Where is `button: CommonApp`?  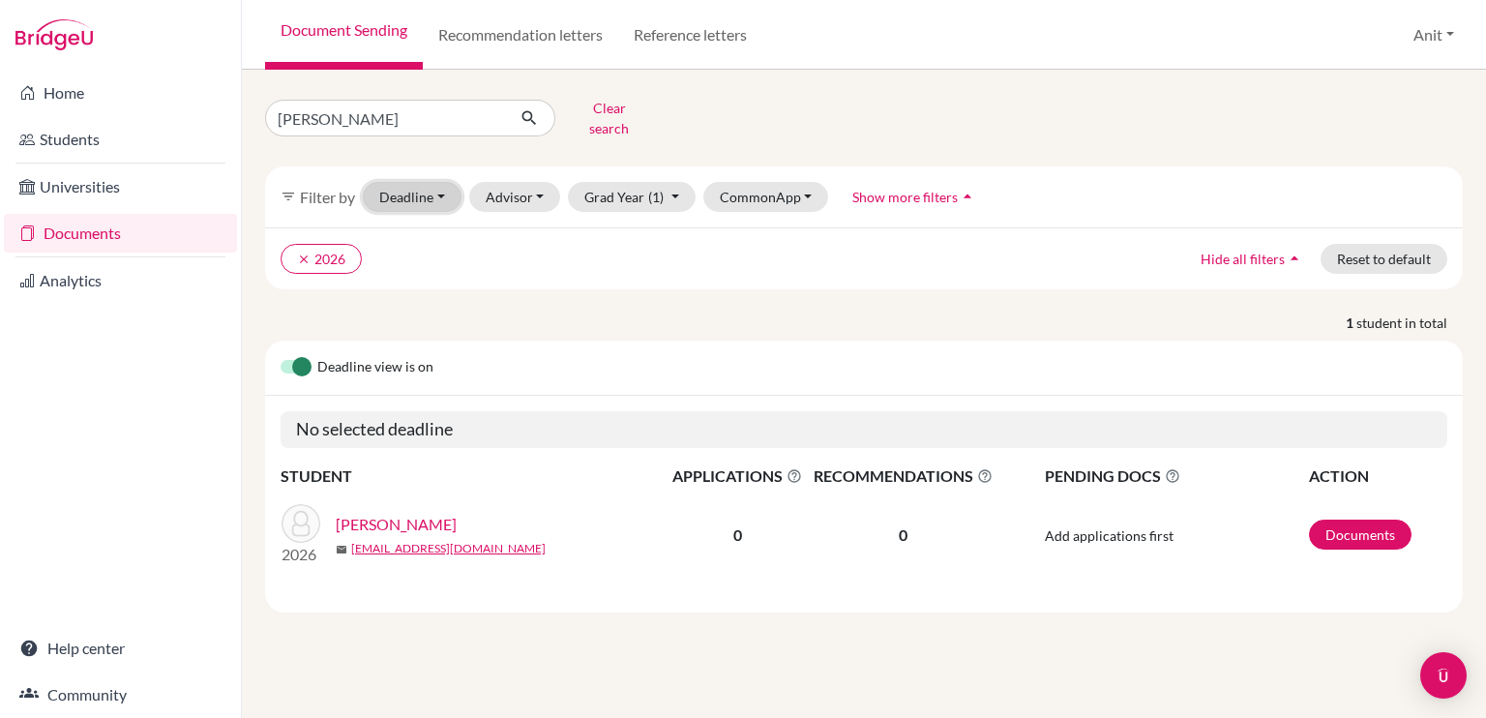
button: CommonApp is located at coordinates (766, 196).